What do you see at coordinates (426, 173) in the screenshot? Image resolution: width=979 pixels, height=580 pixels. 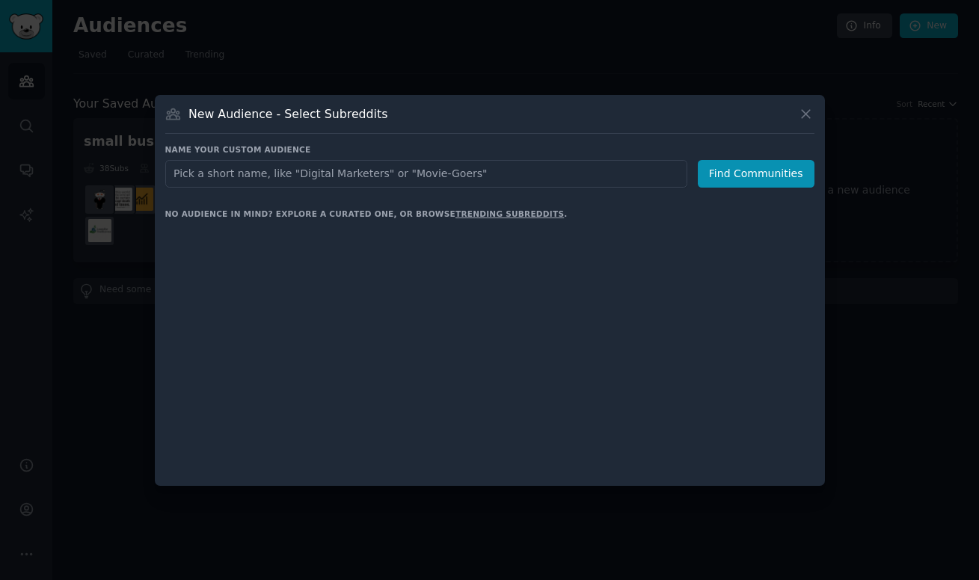 I see `input: Pick a short name, like "Digital Marketers" or "Movie-Goers"` at bounding box center [426, 173].